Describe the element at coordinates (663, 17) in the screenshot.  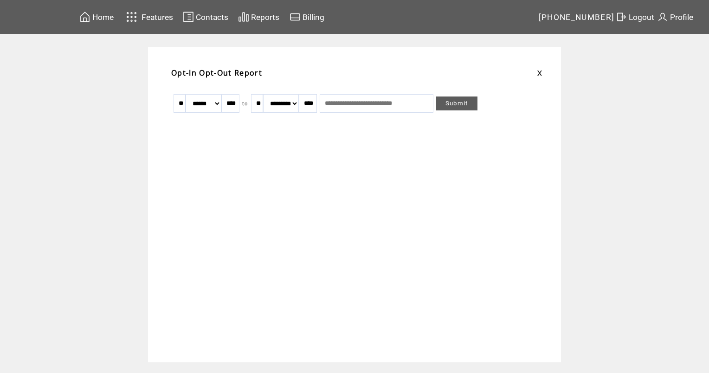
I see `img: profile.svg` at that location.